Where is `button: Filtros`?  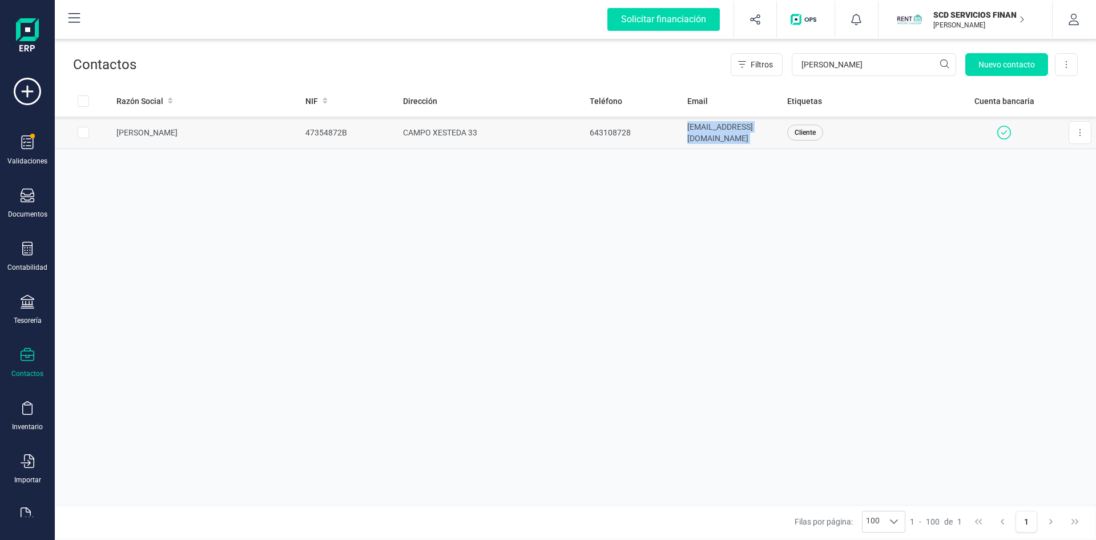 button: Filtros is located at coordinates (757, 65).